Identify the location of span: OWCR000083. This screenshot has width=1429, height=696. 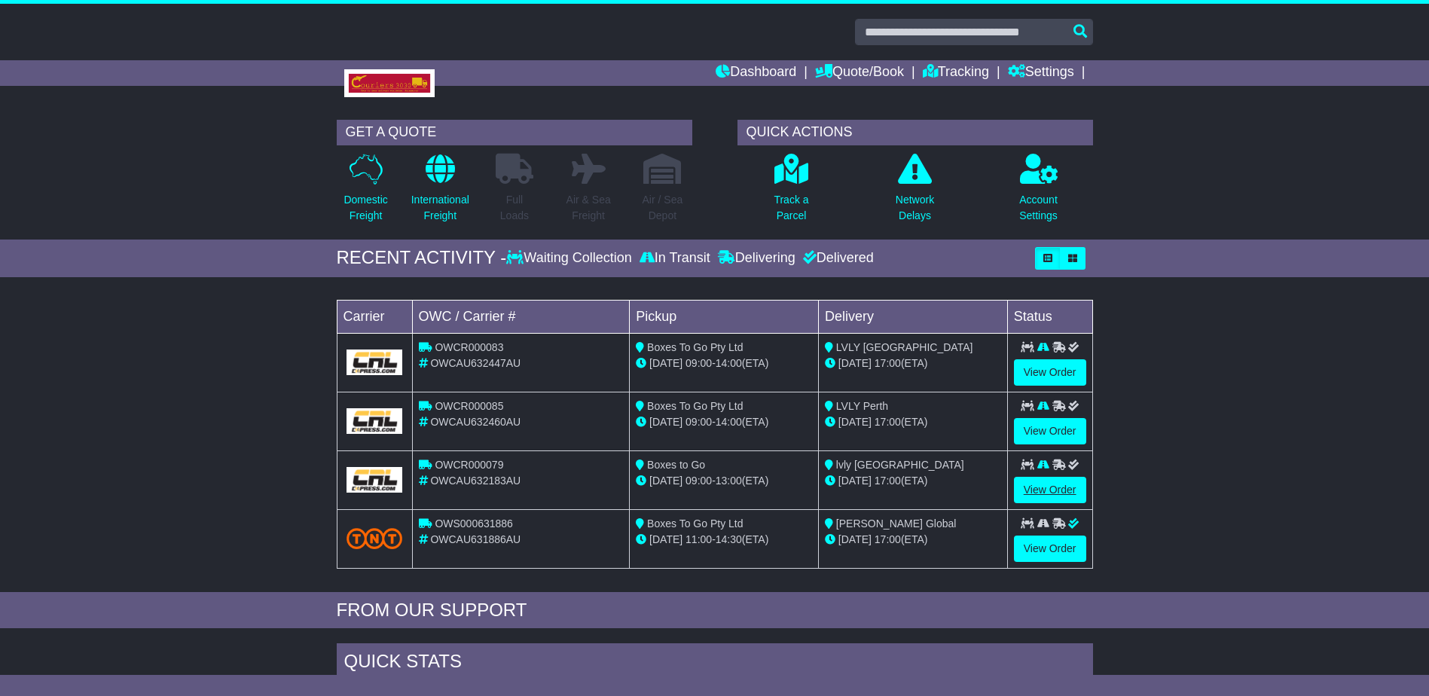
(469, 347).